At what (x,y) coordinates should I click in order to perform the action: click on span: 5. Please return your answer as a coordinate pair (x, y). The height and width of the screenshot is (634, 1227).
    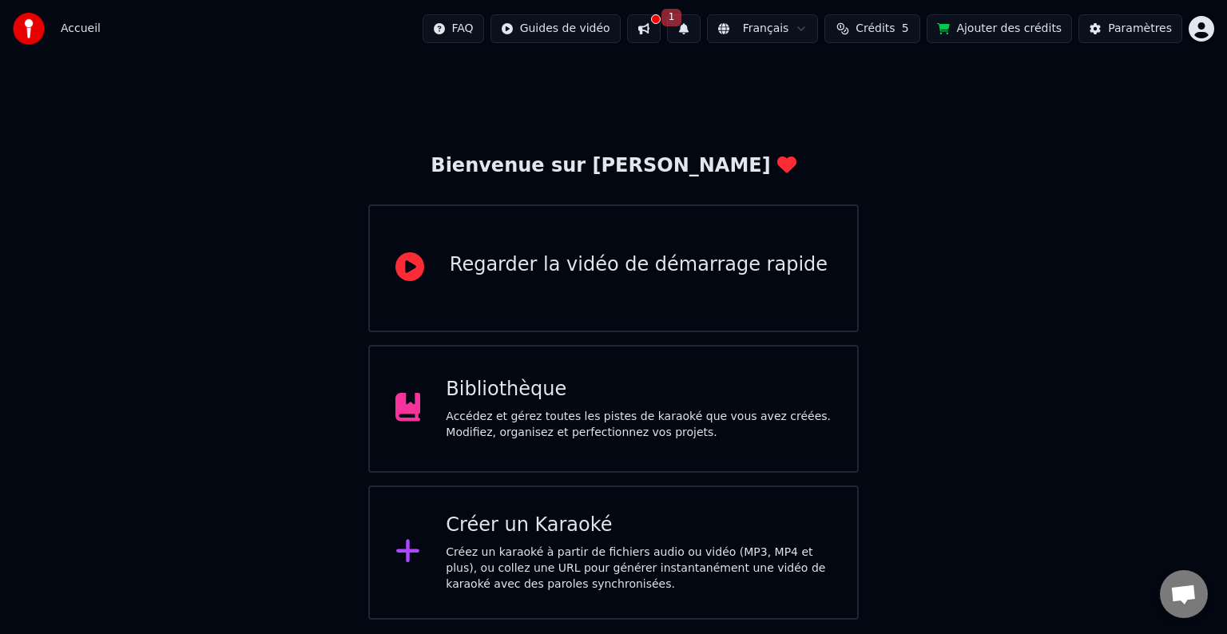
    Looking at the image, I should click on (905, 29).